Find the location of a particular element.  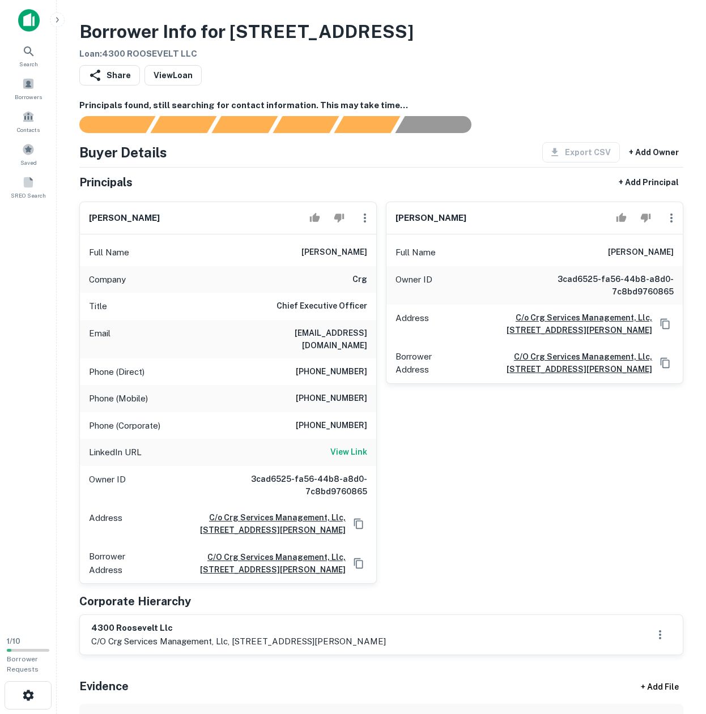

h6: crg is located at coordinates (360, 280).